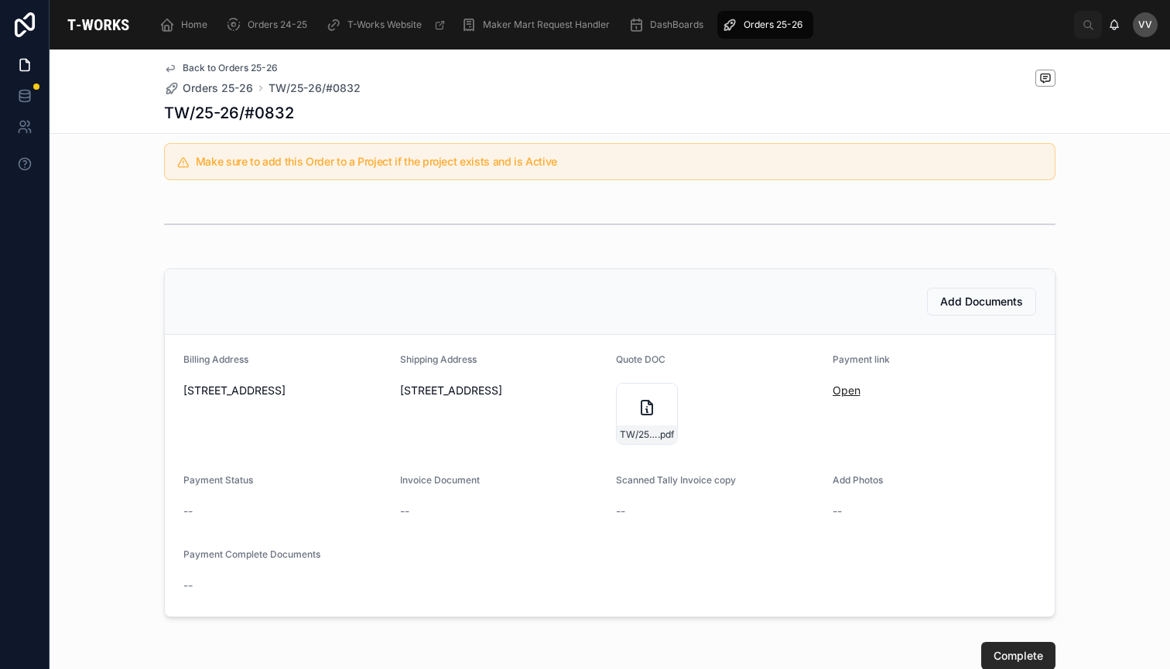  I want to click on span: Scanned Tally Invoice copy, so click(675, 480).